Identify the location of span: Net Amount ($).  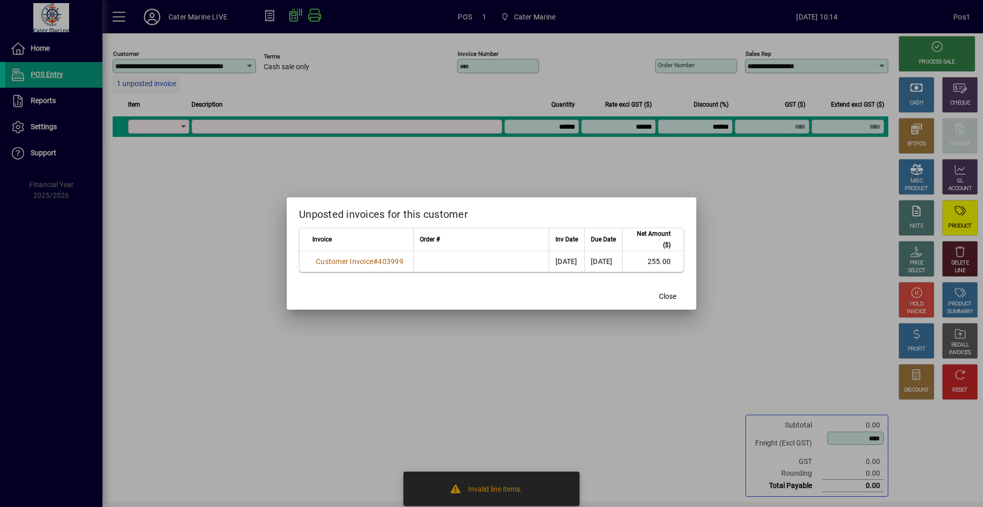
(650, 239).